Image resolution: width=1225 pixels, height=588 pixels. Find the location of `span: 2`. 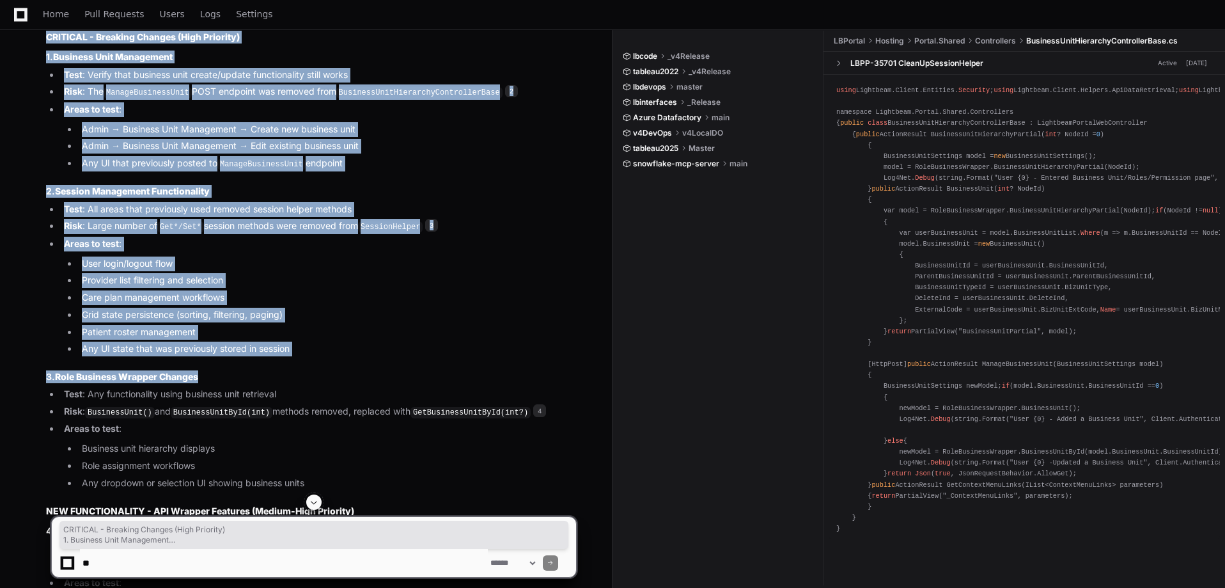

span: 2 is located at coordinates (512, 91).